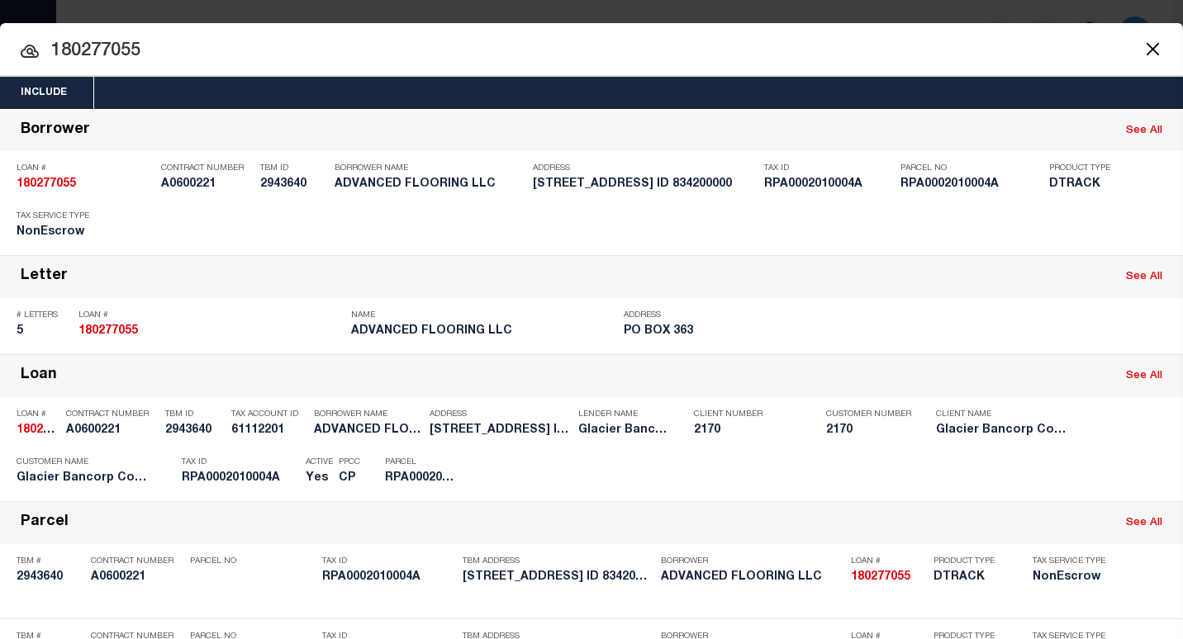 Image resolution: width=1183 pixels, height=639 pixels. I want to click on div: Borrower, so click(55, 131).